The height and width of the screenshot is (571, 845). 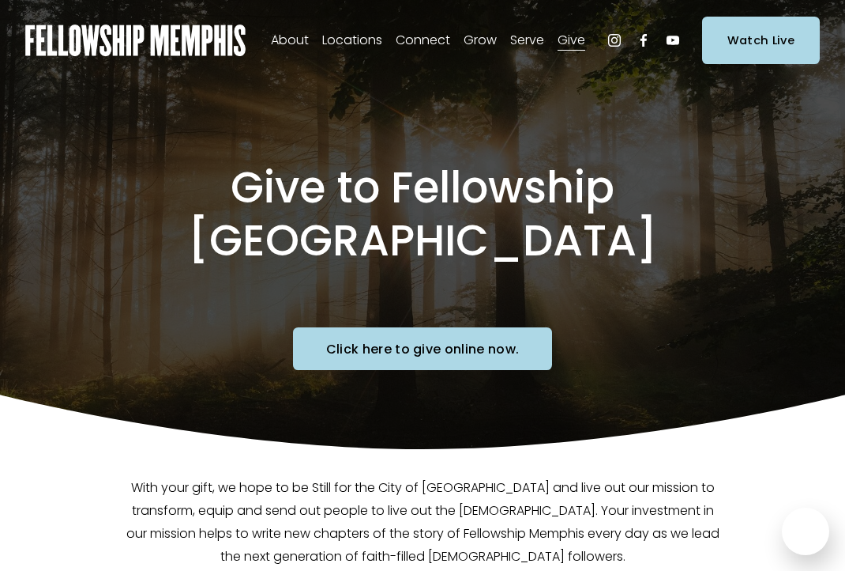 I want to click on span: Serve, so click(x=527, y=40).